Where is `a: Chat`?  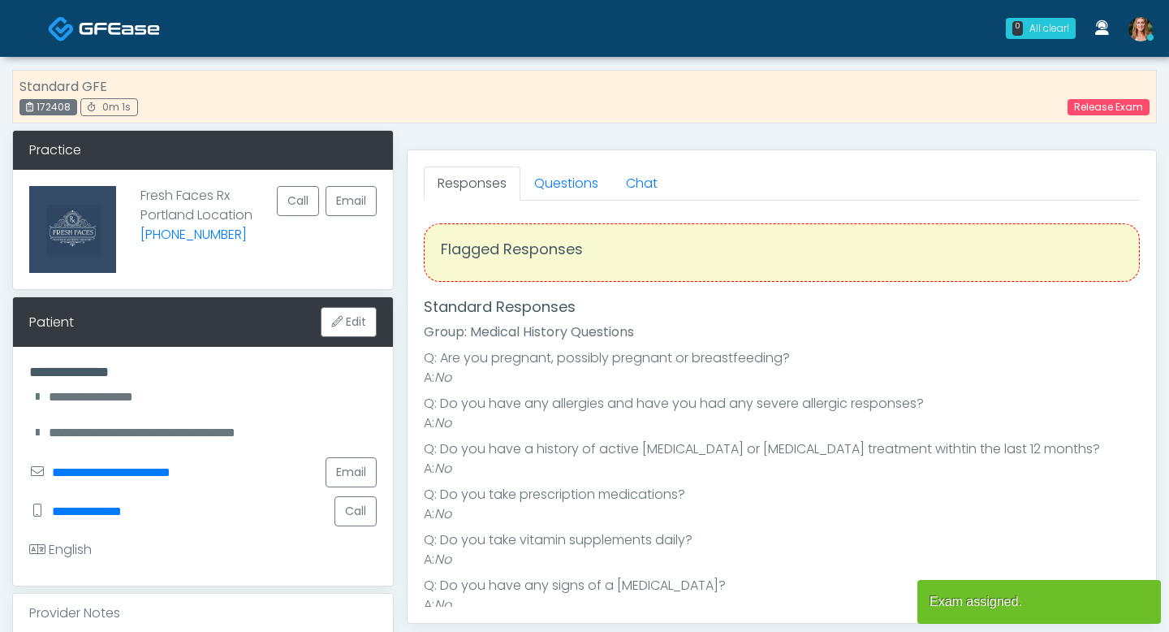 a: Chat is located at coordinates (642, 184).